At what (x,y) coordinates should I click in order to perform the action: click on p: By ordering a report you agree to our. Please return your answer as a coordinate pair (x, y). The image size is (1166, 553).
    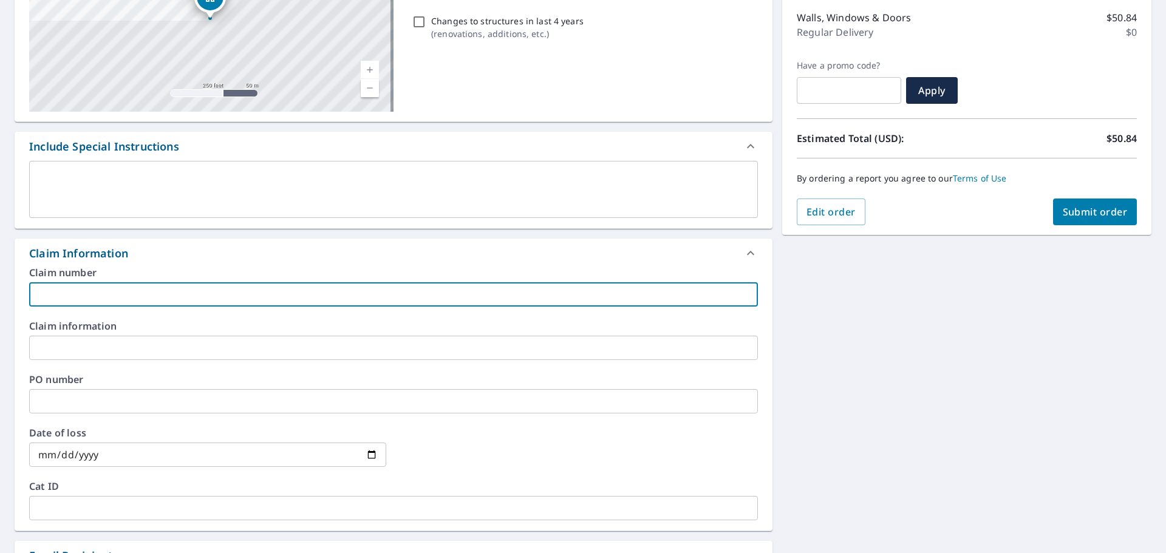
    Looking at the image, I should click on (967, 179).